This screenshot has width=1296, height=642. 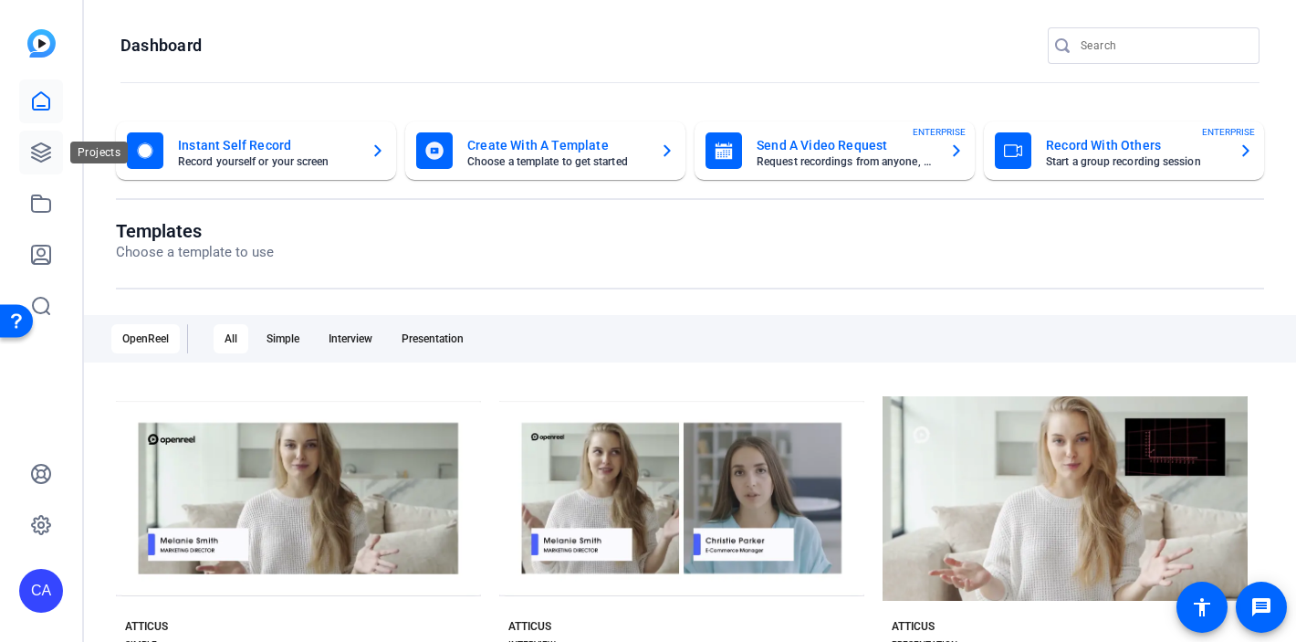 I want to click on img: blue-gradient.svg, so click(x=41, y=43).